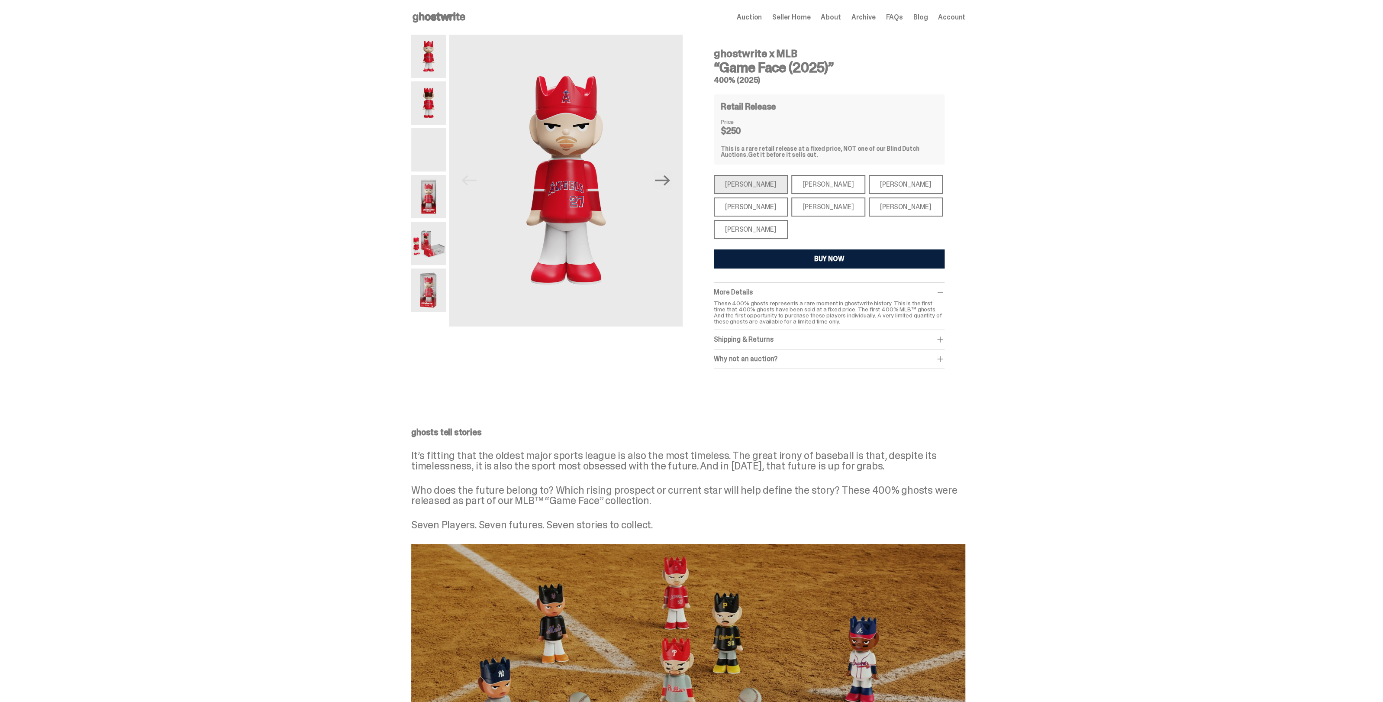 The height and width of the screenshot is (702, 1383). What do you see at coordinates (688, 432) in the screenshot?
I see `p: ghosts tell stories` at bounding box center [688, 432].